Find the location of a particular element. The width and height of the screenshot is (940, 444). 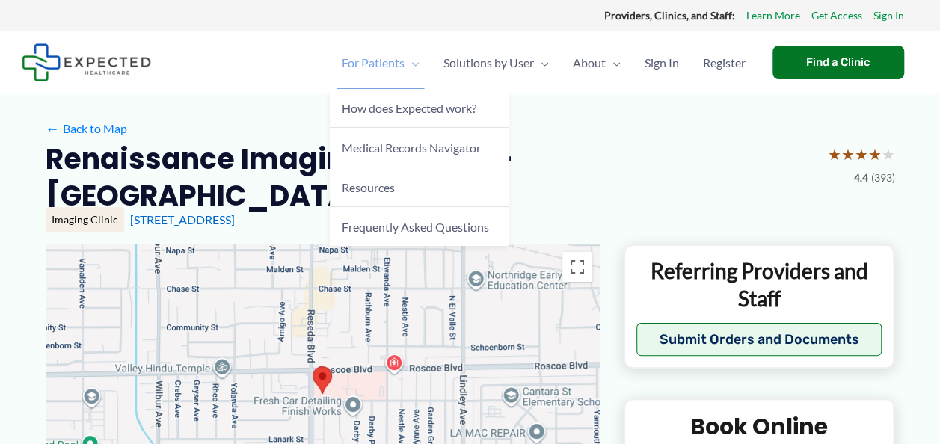

span: Register is located at coordinates (724, 63).